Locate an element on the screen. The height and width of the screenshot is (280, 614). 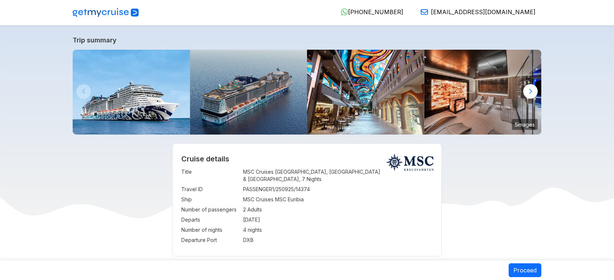
td: Departure Port is located at coordinates (210, 240).